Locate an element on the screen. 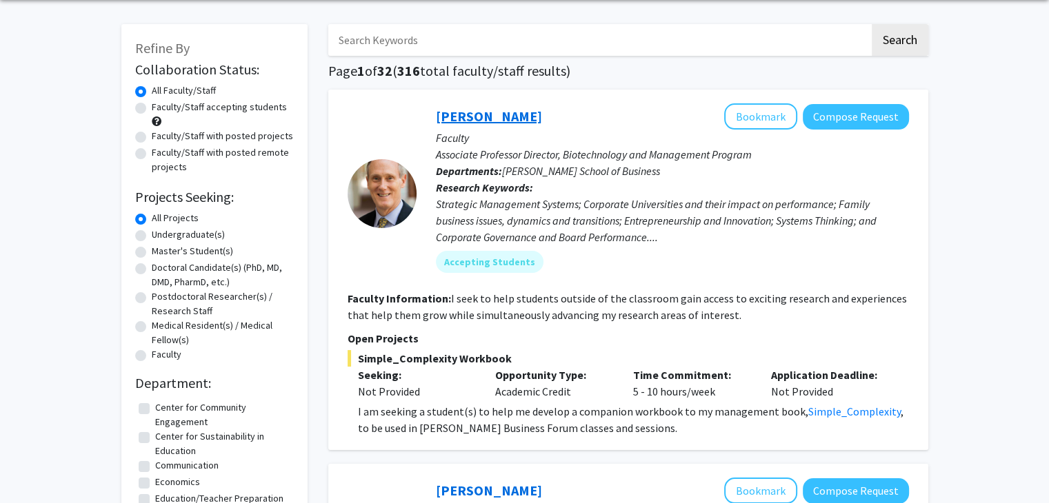 The width and height of the screenshot is (1049, 503). h2: Department: is located at coordinates (214, 383).